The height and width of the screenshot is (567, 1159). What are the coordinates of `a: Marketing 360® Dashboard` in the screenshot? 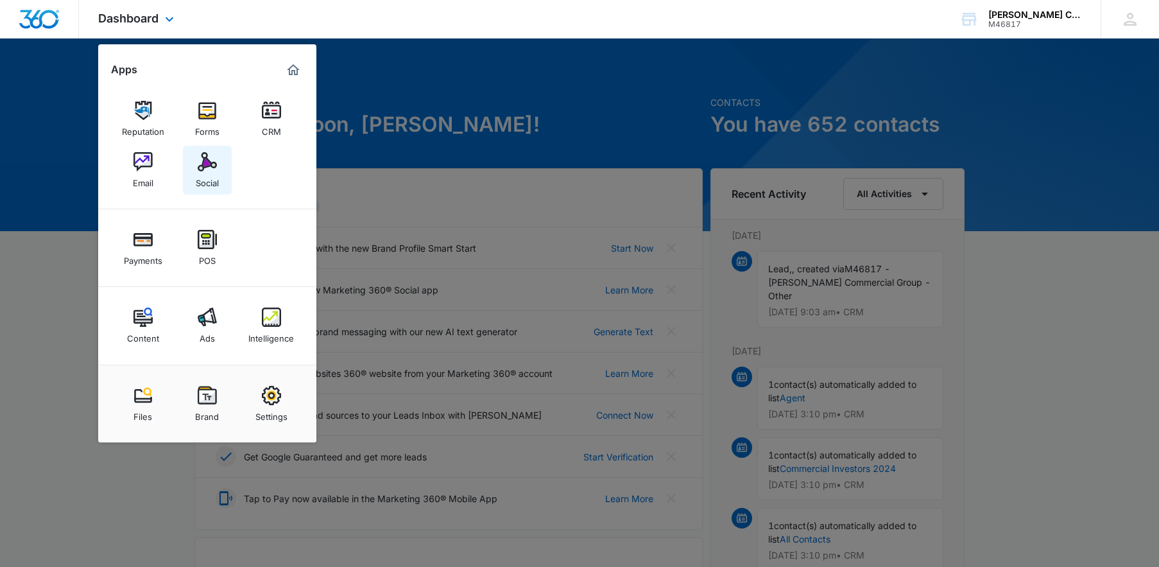 It's located at (293, 70).